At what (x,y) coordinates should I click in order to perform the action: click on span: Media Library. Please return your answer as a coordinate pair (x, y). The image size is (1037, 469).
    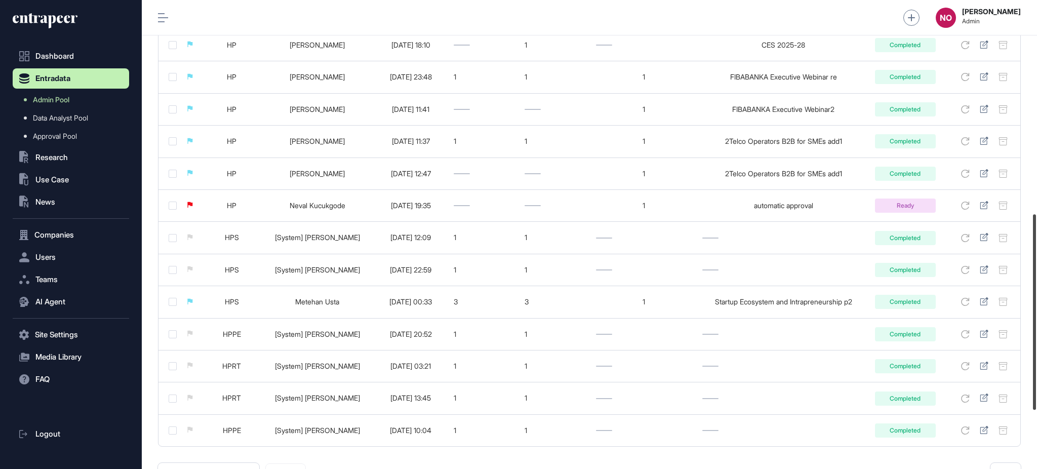
    Looking at the image, I should click on (58, 357).